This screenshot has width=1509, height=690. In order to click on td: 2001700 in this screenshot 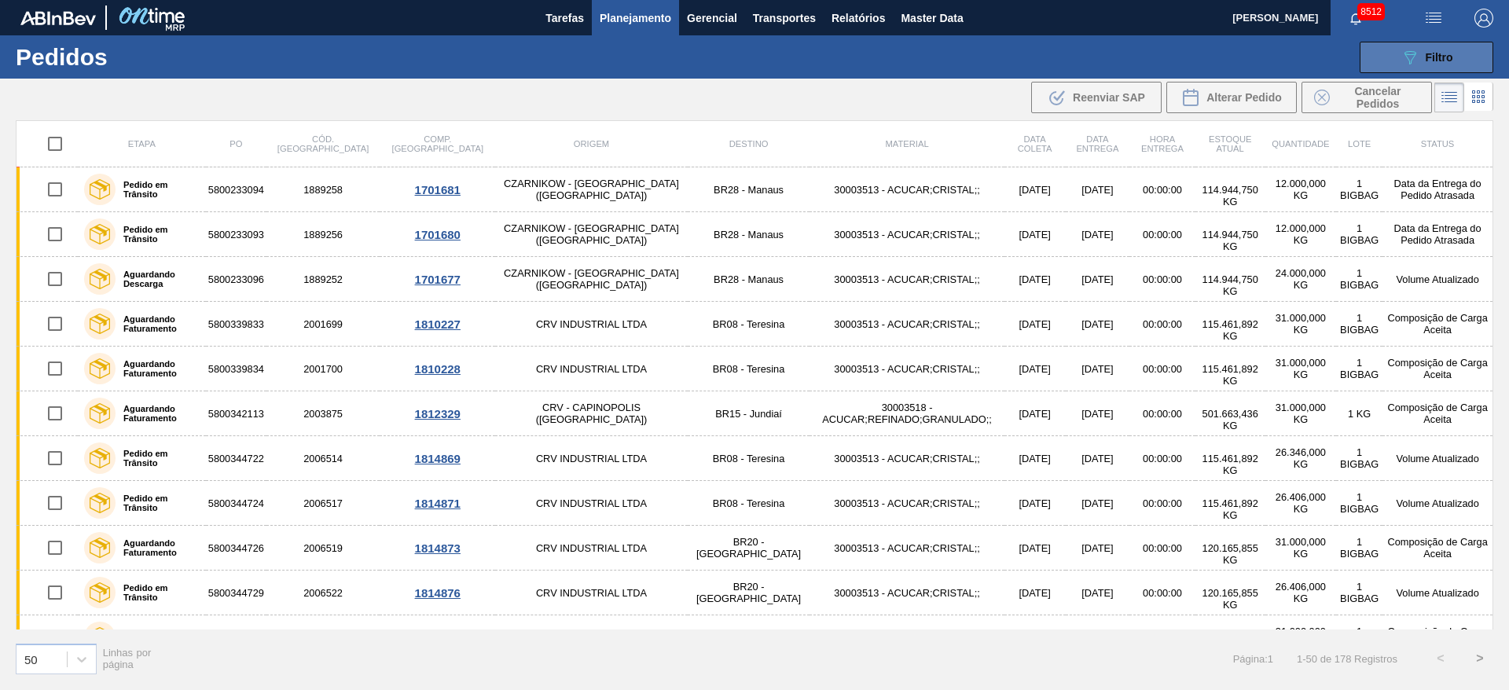, I will do `click(323, 369)`.